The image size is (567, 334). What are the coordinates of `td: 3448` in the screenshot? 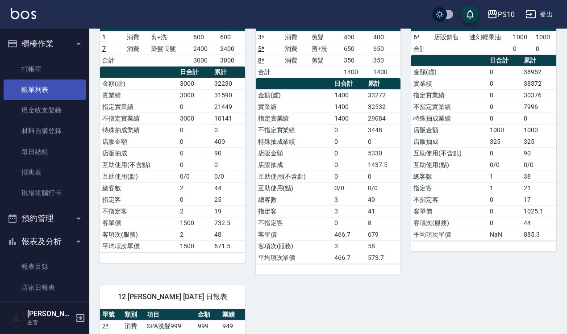 It's located at (383, 130).